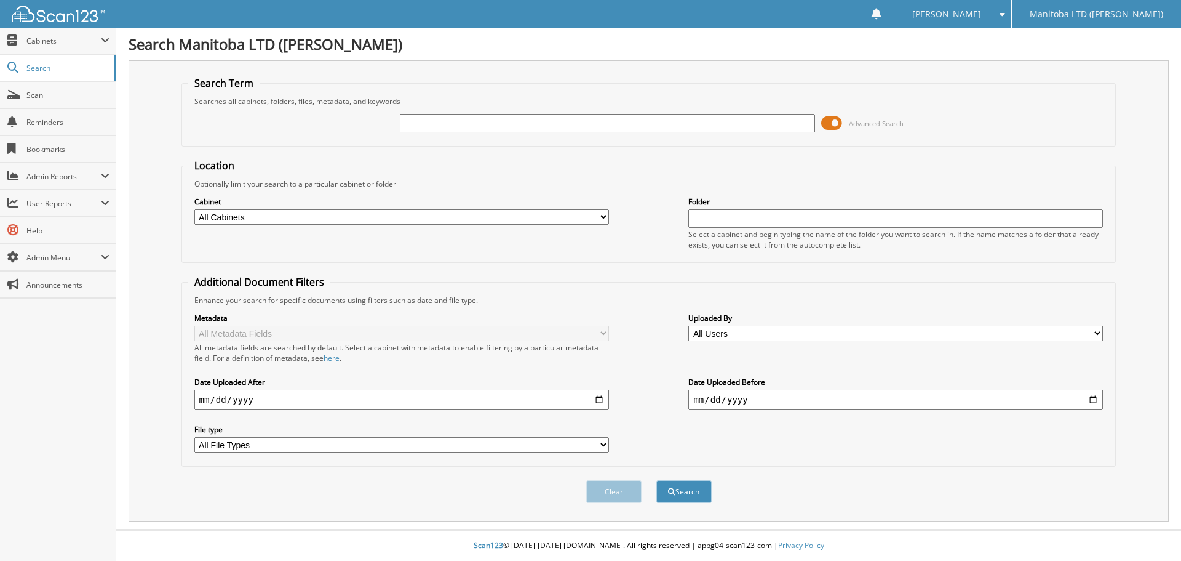 The image size is (1181, 561). What do you see at coordinates (402, 353) in the screenshot?
I see `div: All metadata fields are searched by default. Select a cabinet with metadata to enable filtering b...` at bounding box center [402, 353].